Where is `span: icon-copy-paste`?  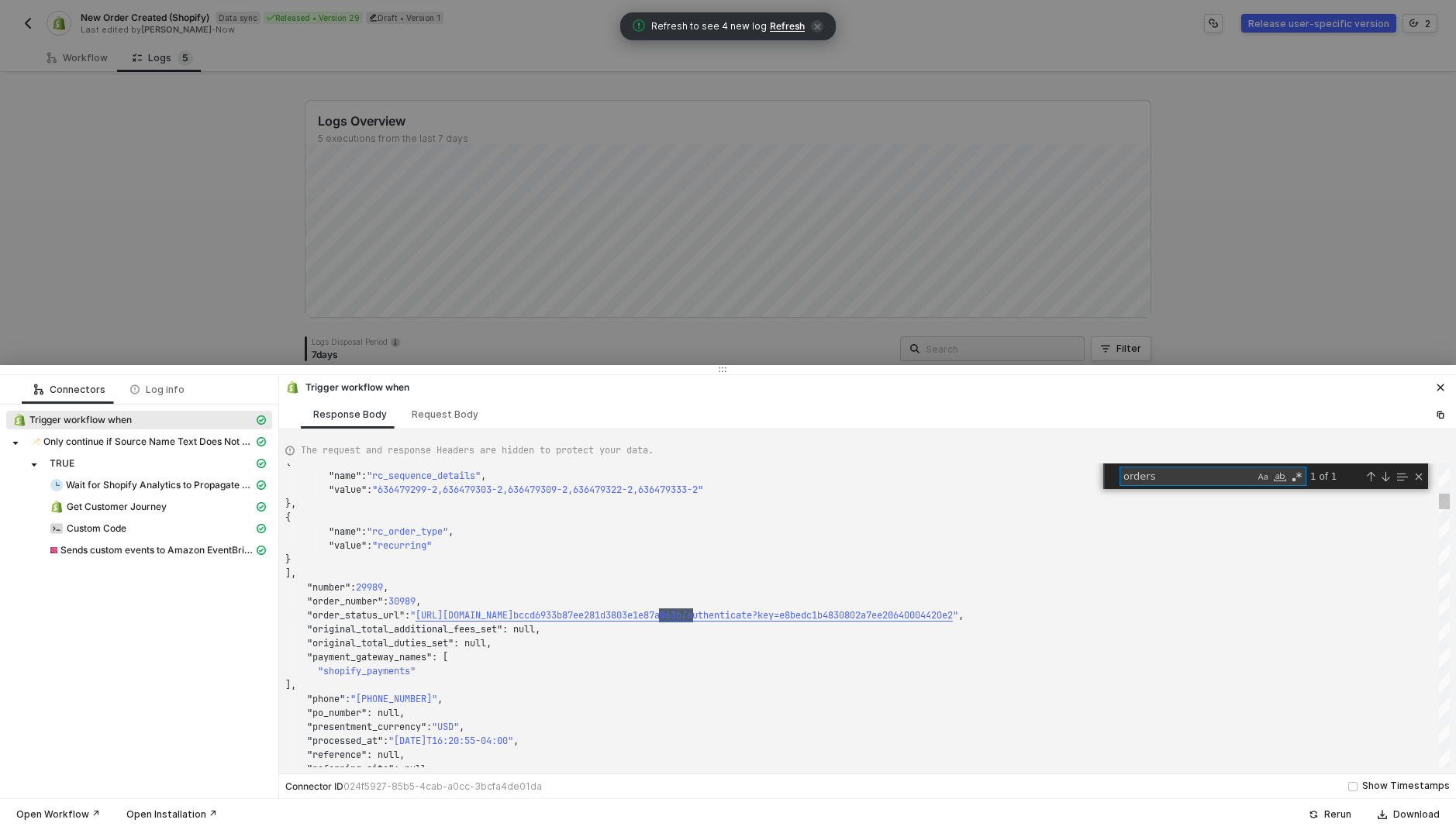
span: icon-copy-paste is located at coordinates (1440, 415).